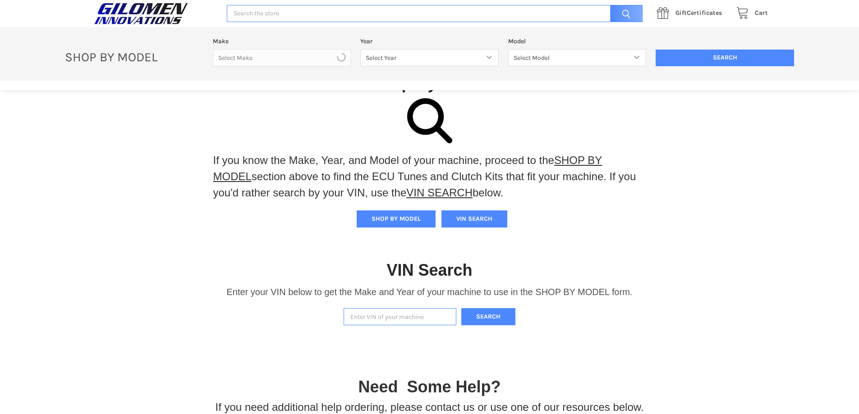 This screenshot has height=414, width=859. I want to click on p: Enter your VIN below to get the Make and Year of your machine to use in the SHOP BY MODEL form., so click(429, 292).